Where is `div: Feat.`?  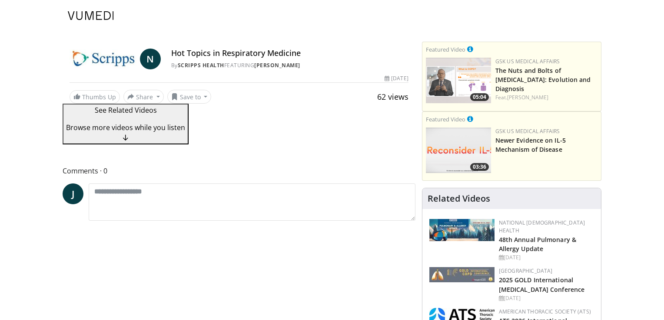 div: Feat. is located at coordinates (546, 98).